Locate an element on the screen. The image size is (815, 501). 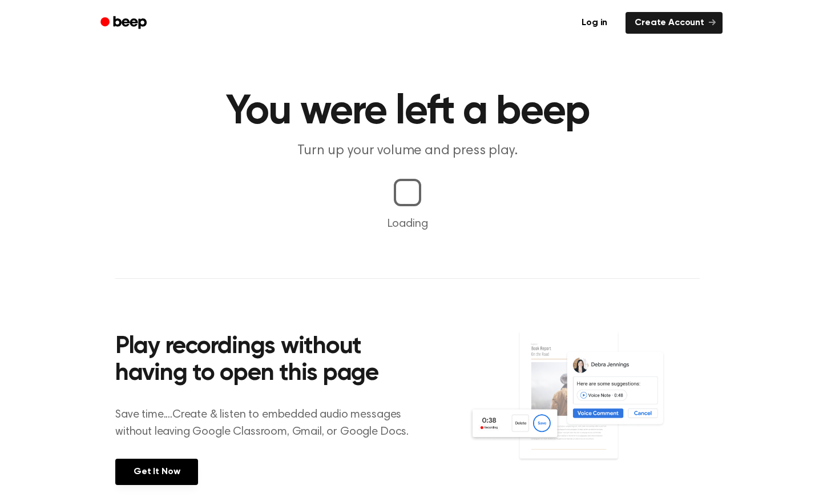
h2: Play recordings without having to open this page is located at coordinates (269, 360).